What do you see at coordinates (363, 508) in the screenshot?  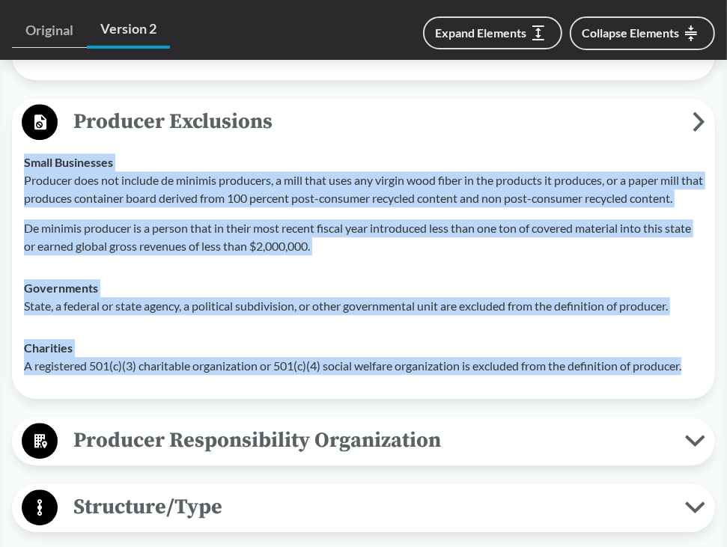 I see `button: Structure/Type` at bounding box center [363, 508].